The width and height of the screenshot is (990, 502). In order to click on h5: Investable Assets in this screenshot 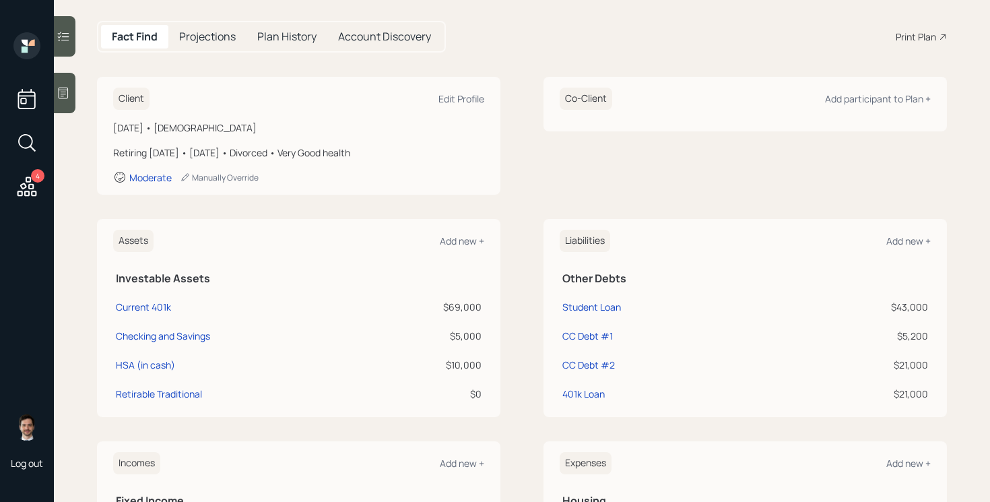, I will do `click(298, 278)`.